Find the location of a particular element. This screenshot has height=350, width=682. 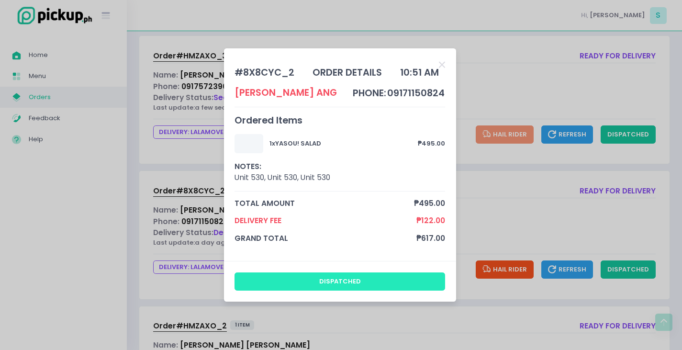

span: ₱495.00 is located at coordinates (429, 203).